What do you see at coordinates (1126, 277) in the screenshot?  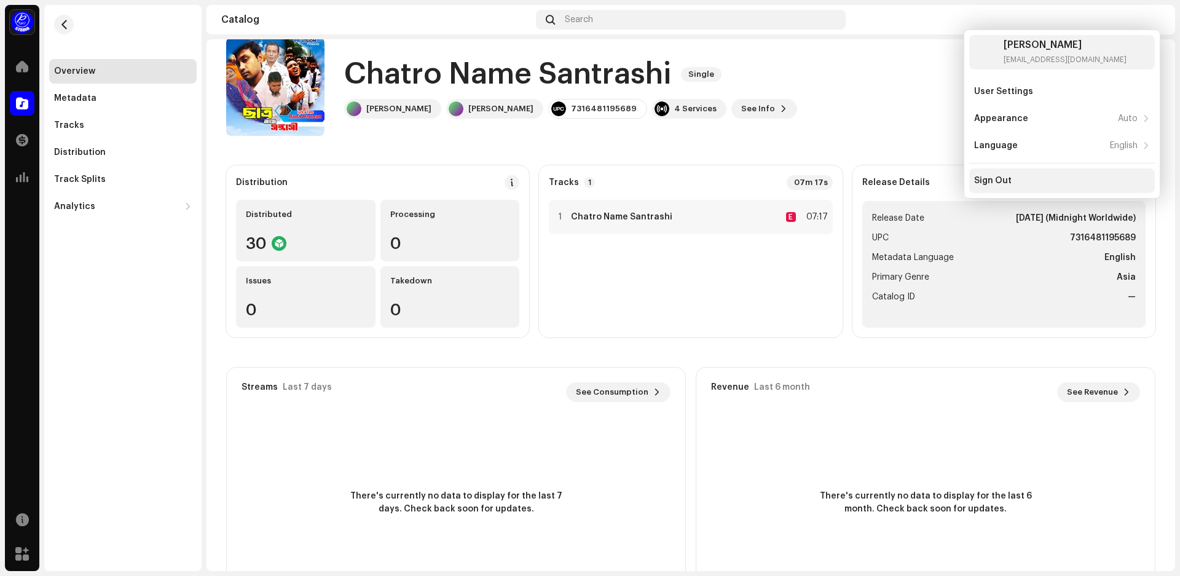 I see `strong: Asia` at bounding box center [1126, 277].